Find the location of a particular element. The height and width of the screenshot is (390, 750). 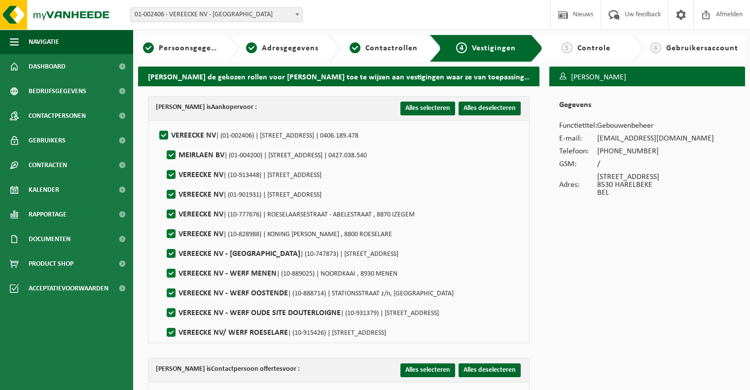

span: 2 is located at coordinates (252, 48).